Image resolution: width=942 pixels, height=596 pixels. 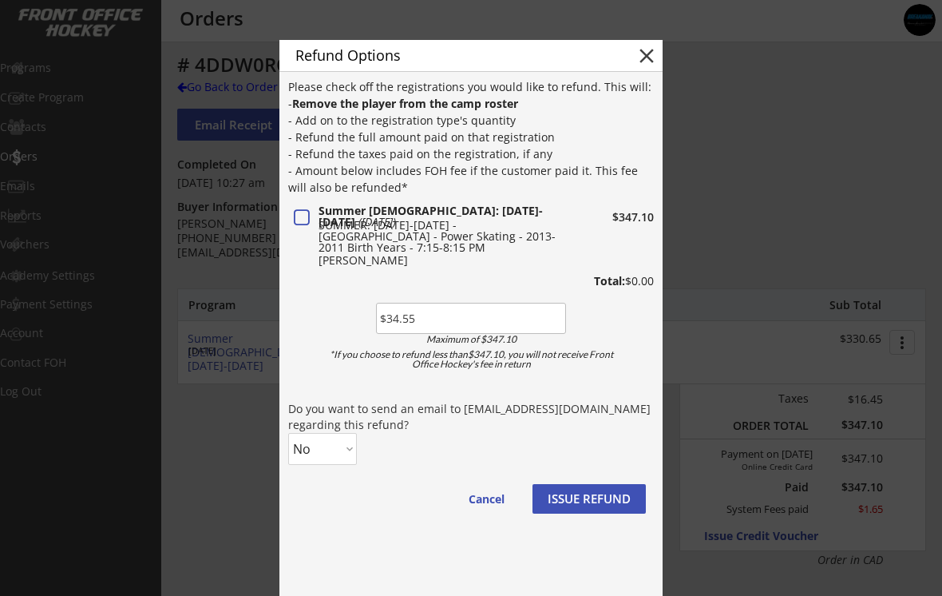 I want to click on strong: Total:, so click(x=609, y=280).